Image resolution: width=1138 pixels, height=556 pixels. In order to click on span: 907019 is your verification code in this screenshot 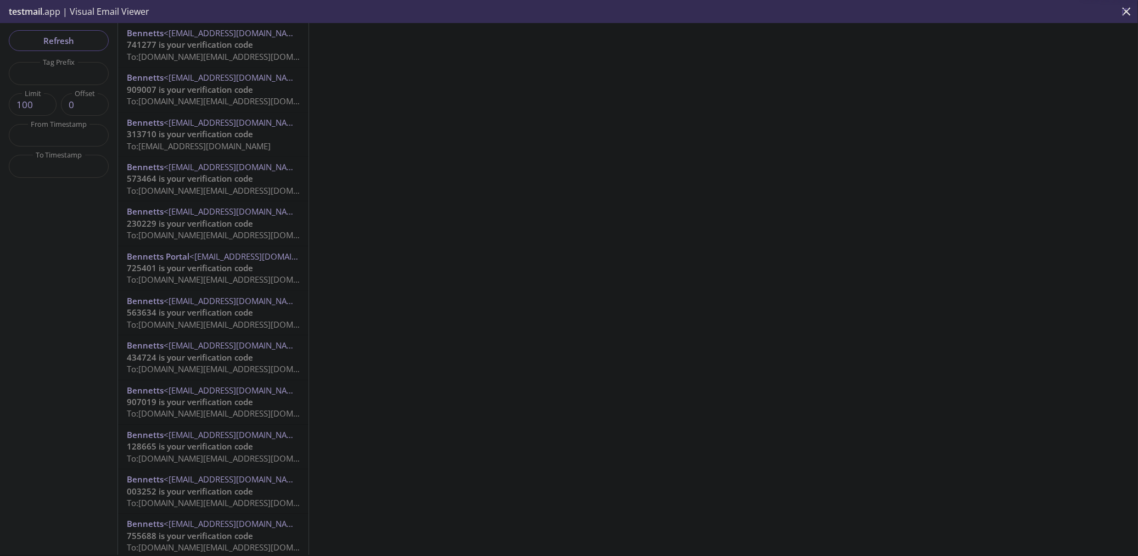, I will do `click(190, 402)`.